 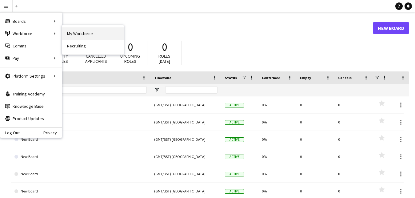 What do you see at coordinates (31, 58) in the screenshot?
I see `div: Pay` at bounding box center [31, 58].